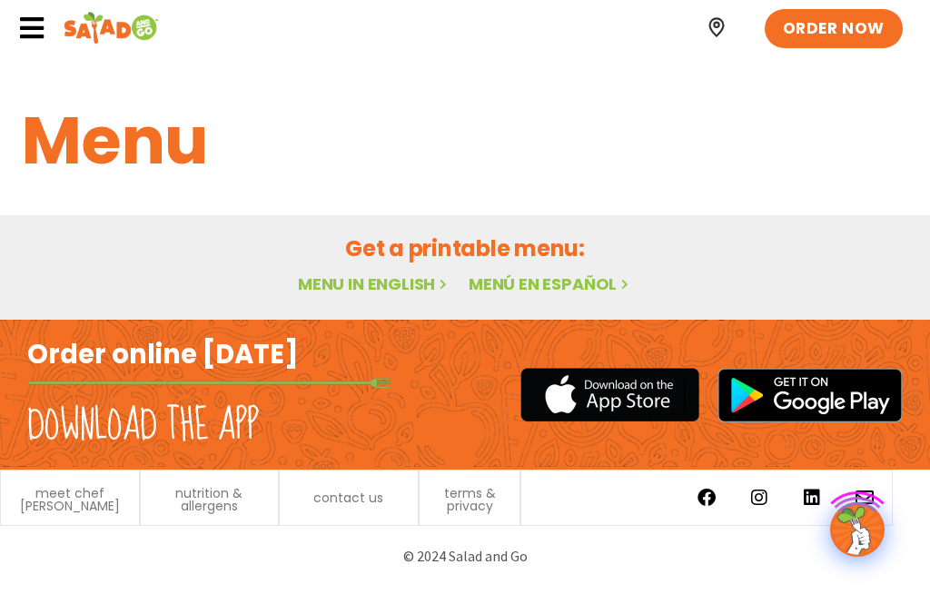 Image resolution: width=930 pixels, height=604 pixels. What do you see at coordinates (143, 428) in the screenshot?
I see `h2: Download the app` at bounding box center [143, 428].